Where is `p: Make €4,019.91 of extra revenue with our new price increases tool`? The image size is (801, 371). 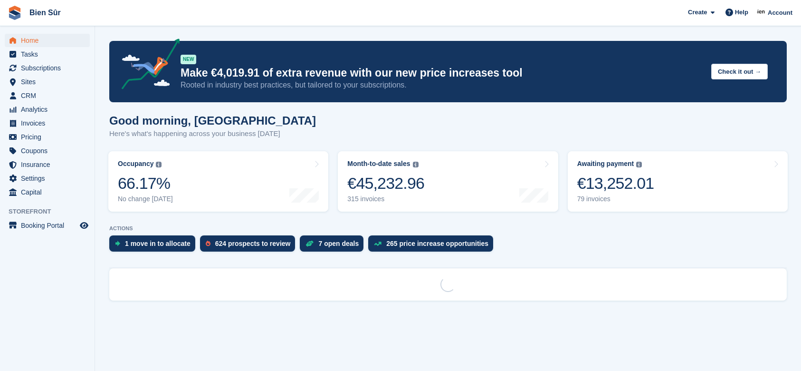 p: Make €4,019.91 of extra revenue with our new price increases tool is located at coordinates (442, 73).